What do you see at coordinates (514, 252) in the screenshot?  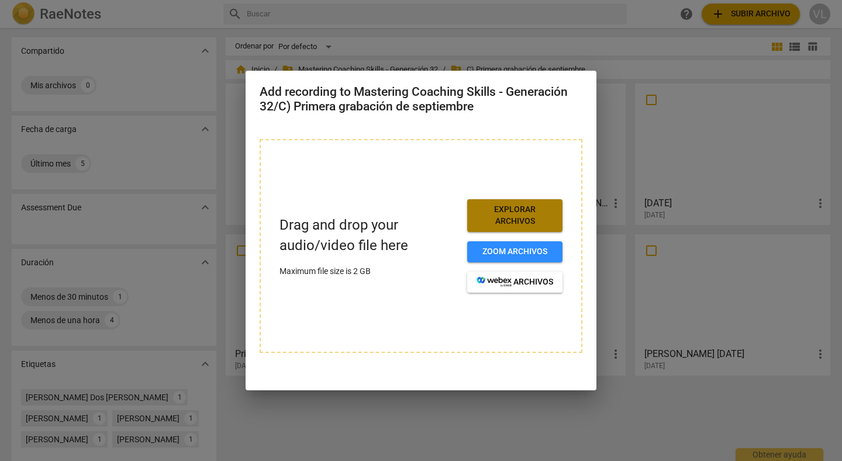 I see `span: Zoom archivos` at bounding box center [514, 252].